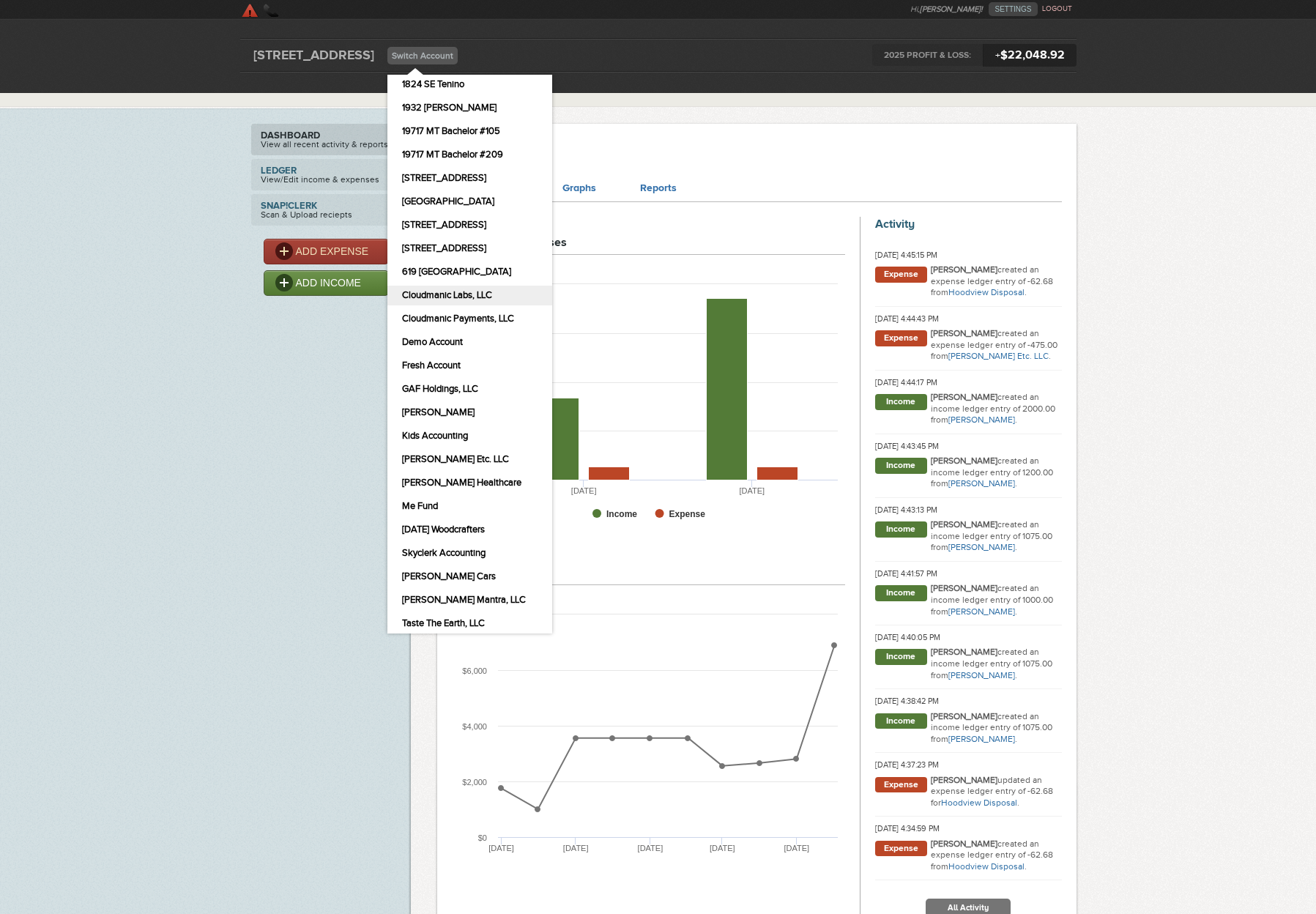 This screenshot has height=914, width=1316. I want to click on a: 19717 MT Bachelor #209, so click(469, 155).